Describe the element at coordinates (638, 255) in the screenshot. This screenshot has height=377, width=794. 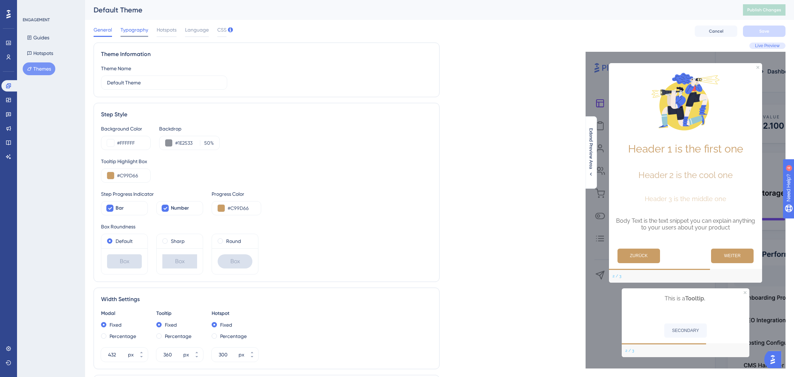
I see `button: Previous` at that location.